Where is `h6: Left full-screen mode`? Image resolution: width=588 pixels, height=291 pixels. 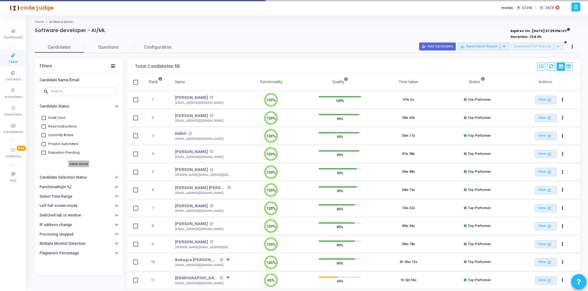 h6: Left full-screen mode is located at coordinates (58, 206).